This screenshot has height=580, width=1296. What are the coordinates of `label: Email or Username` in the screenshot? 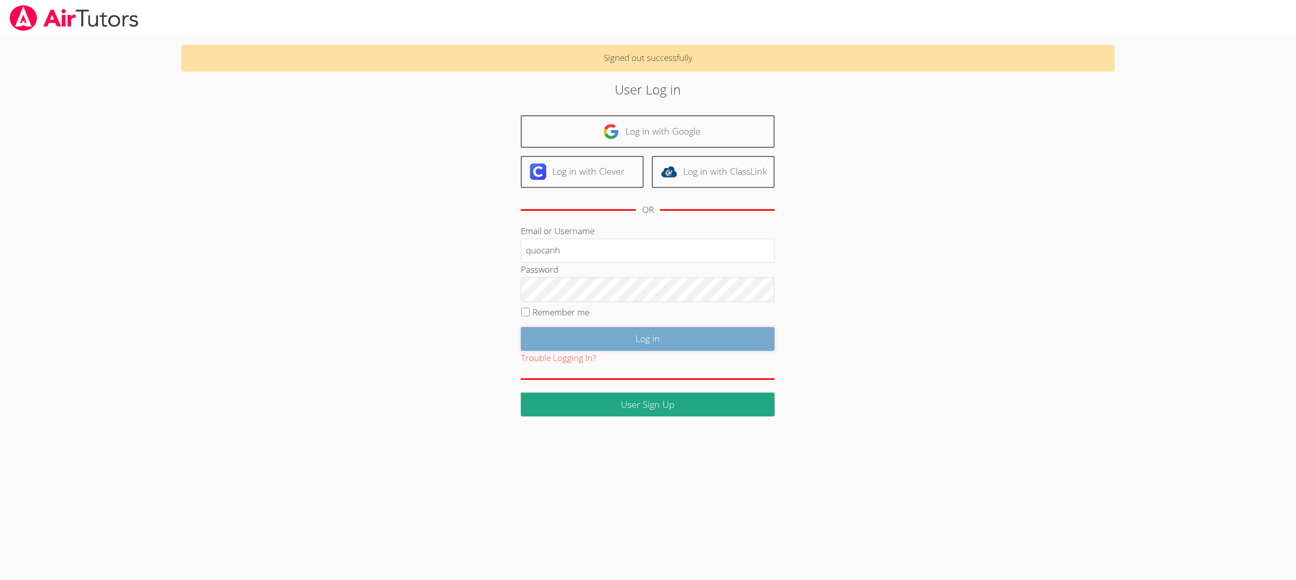 It's located at (557, 230).